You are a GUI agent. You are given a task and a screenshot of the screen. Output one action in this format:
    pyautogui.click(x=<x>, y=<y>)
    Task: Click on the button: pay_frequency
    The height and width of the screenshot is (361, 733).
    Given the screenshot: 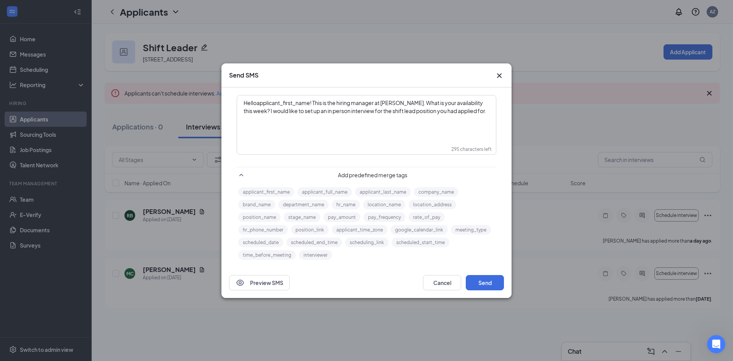 What is the action you would take?
    pyautogui.click(x=384, y=217)
    